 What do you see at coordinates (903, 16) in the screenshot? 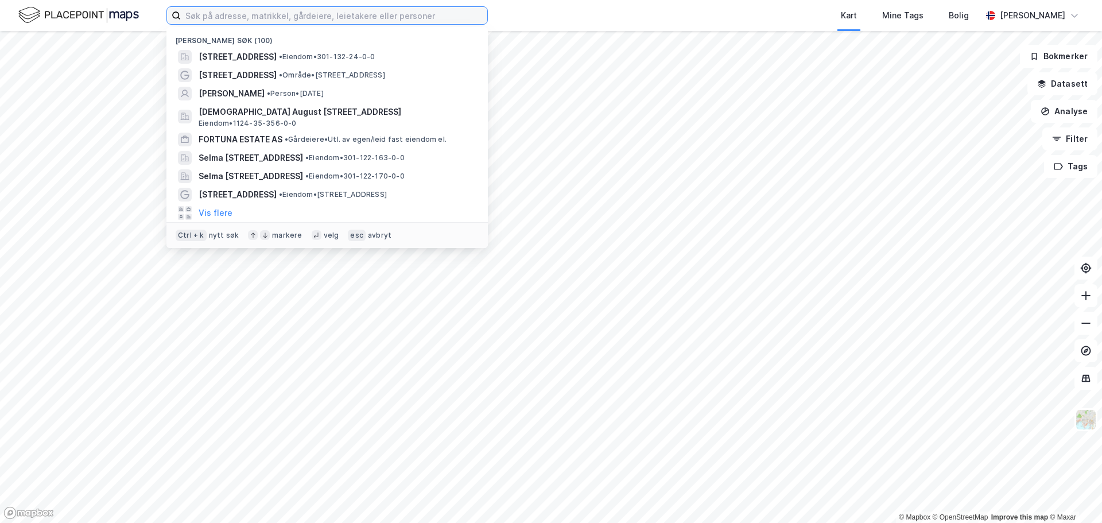
I see `div: Mine Tags` at bounding box center [903, 16].